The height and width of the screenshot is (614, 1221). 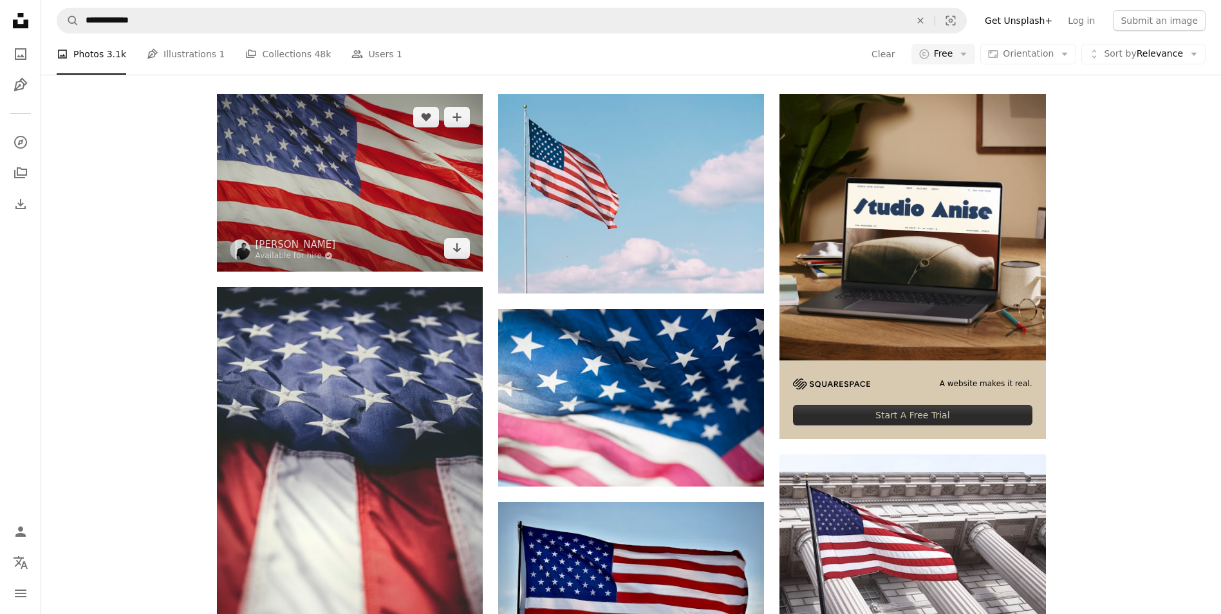 I want to click on a: USA flag, so click(x=350, y=182).